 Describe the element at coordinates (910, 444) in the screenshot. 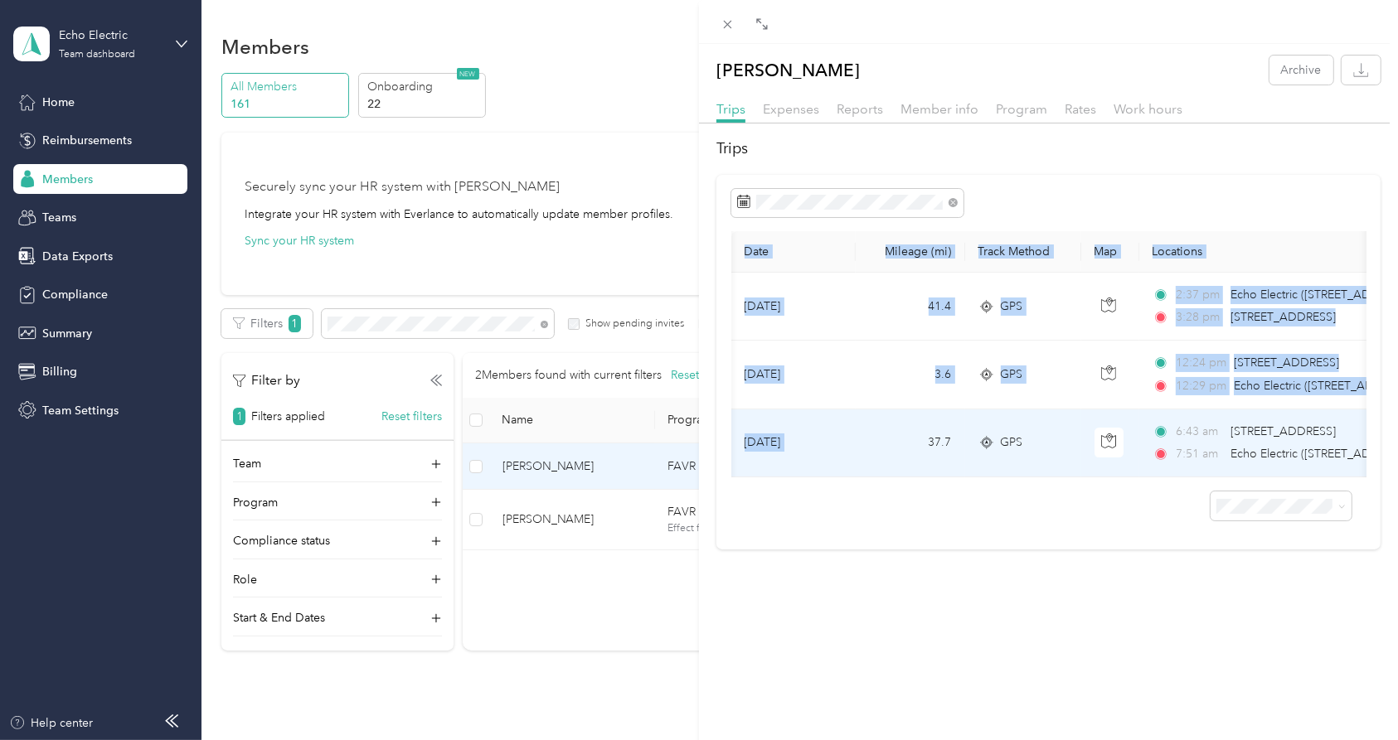

I see `td: 37.7` at that location.